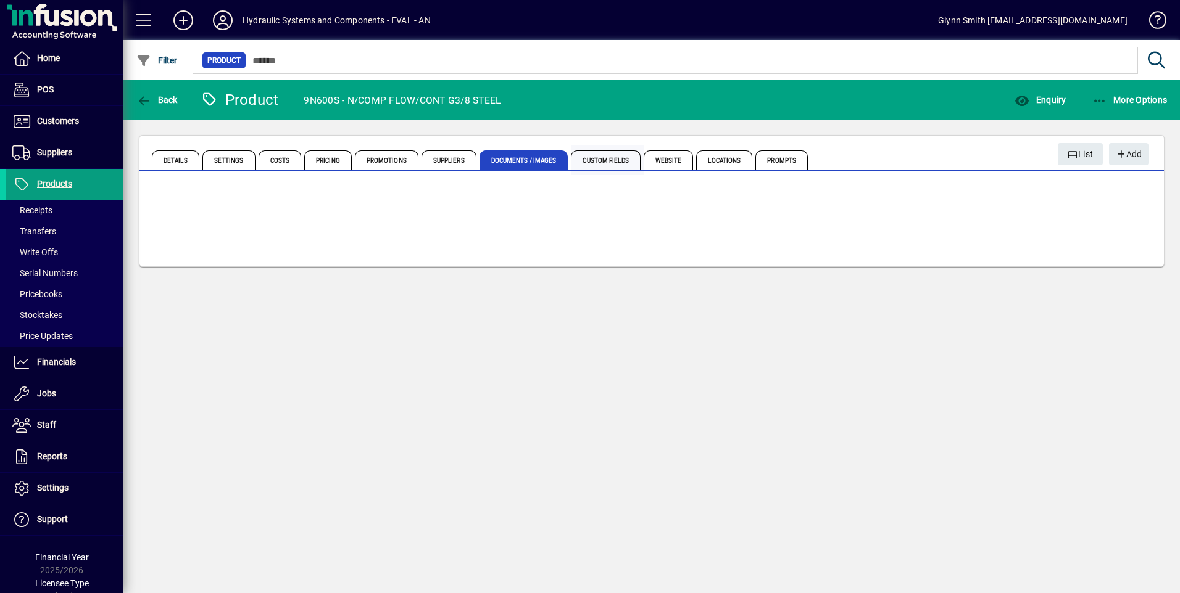  Describe the element at coordinates (52, 457) in the screenshot. I see `span: Reports` at that location.